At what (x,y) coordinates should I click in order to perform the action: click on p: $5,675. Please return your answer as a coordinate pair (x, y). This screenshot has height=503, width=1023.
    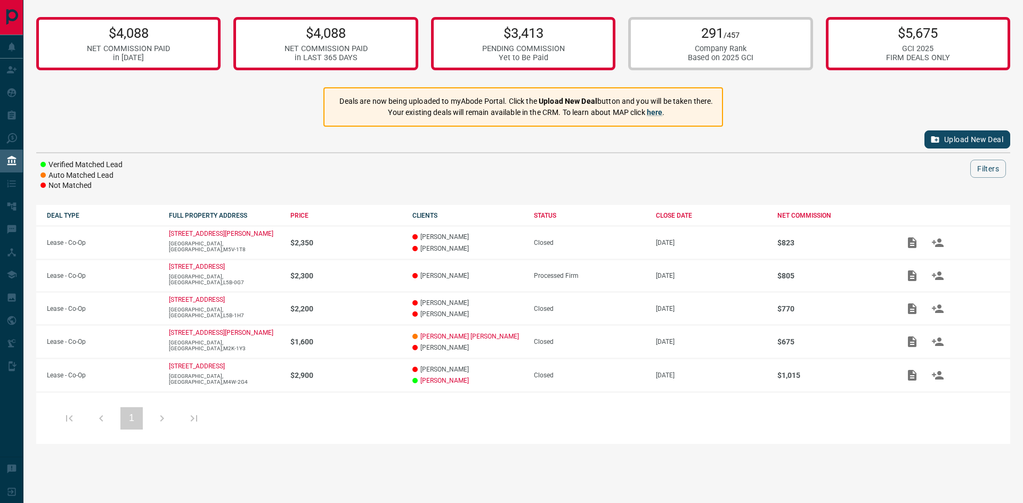
    Looking at the image, I should click on (918, 33).